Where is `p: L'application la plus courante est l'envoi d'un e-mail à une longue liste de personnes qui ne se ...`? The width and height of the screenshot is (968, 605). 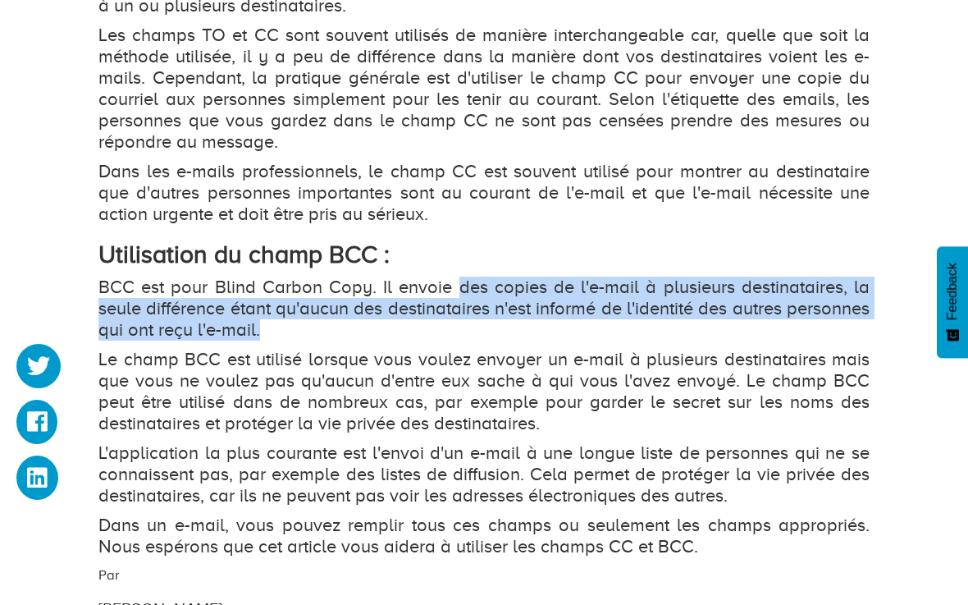 p: L'application la plus courante est l'envoi d'un e-mail à une longue liste de personnes qui ne se ... is located at coordinates (484, 474).